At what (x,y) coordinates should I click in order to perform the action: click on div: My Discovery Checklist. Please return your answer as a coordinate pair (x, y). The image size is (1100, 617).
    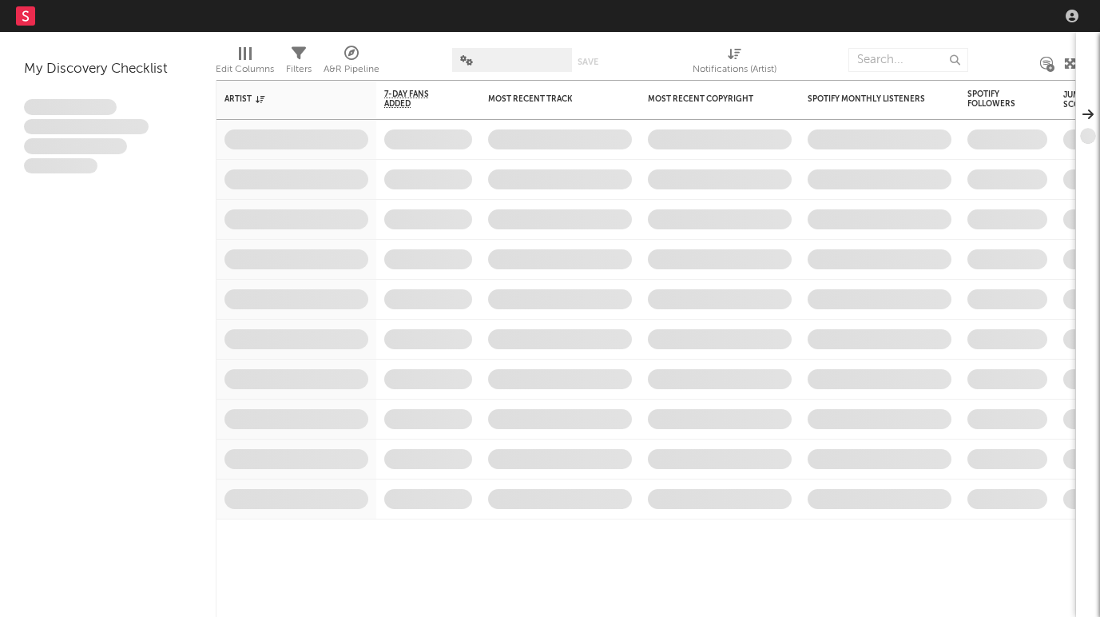
    Looking at the image, I should click on (108, 70).